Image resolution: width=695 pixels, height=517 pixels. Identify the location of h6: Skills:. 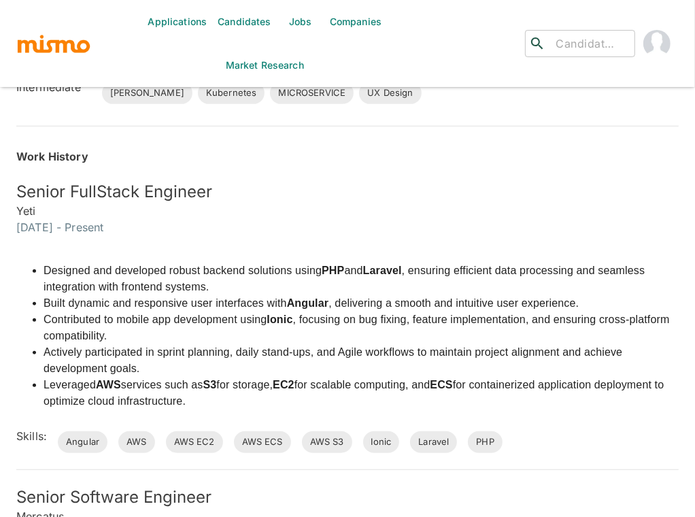
(31, 436).